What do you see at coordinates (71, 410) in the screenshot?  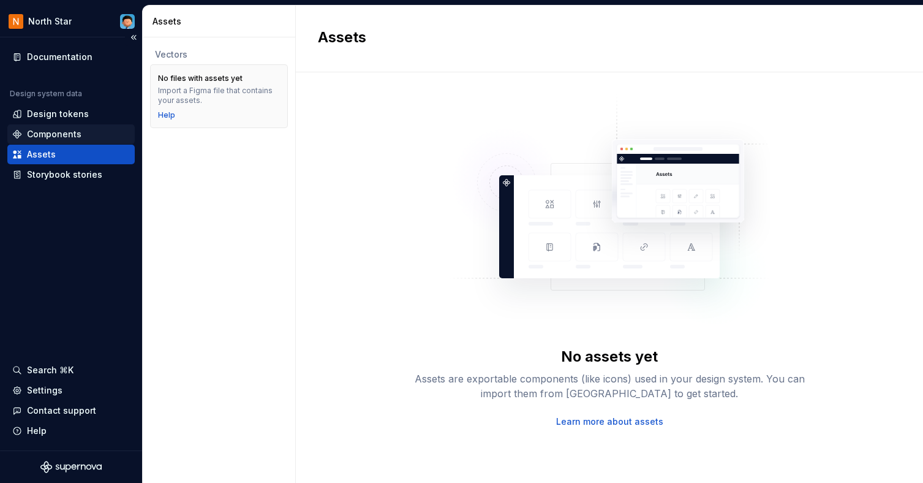 I see `button: Contact support` at bounding box center [71, 410].